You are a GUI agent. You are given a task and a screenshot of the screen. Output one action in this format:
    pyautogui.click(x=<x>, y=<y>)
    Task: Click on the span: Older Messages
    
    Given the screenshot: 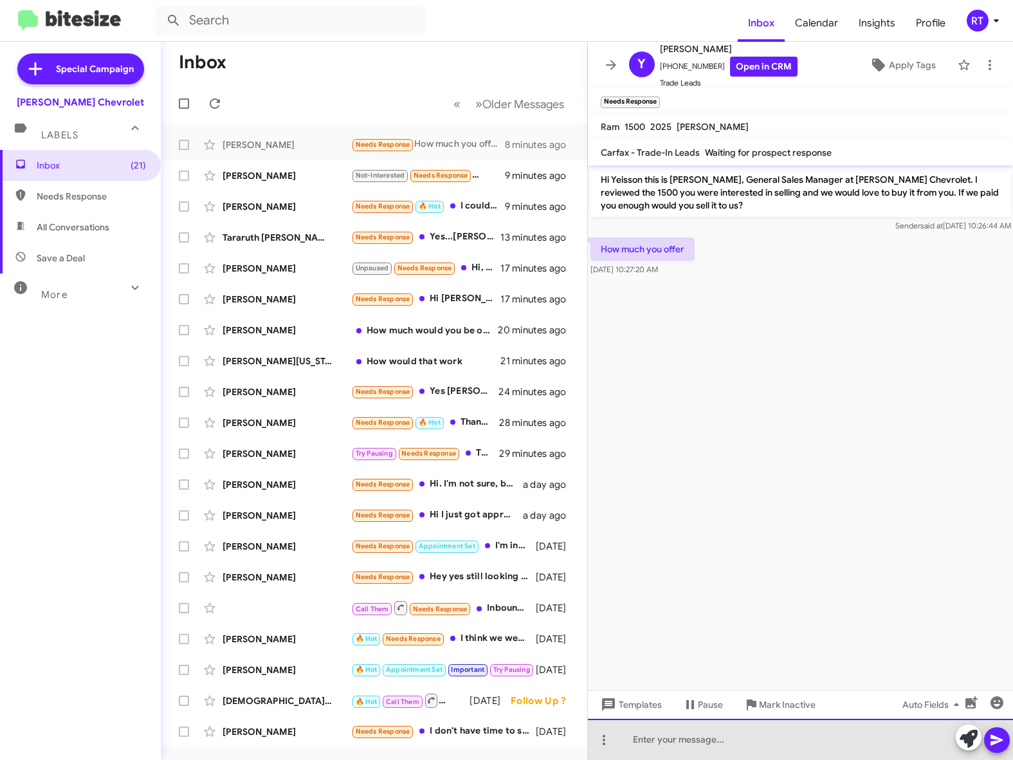 What is the action you would take?
    pyautogui.click(x=523, y=104)
    